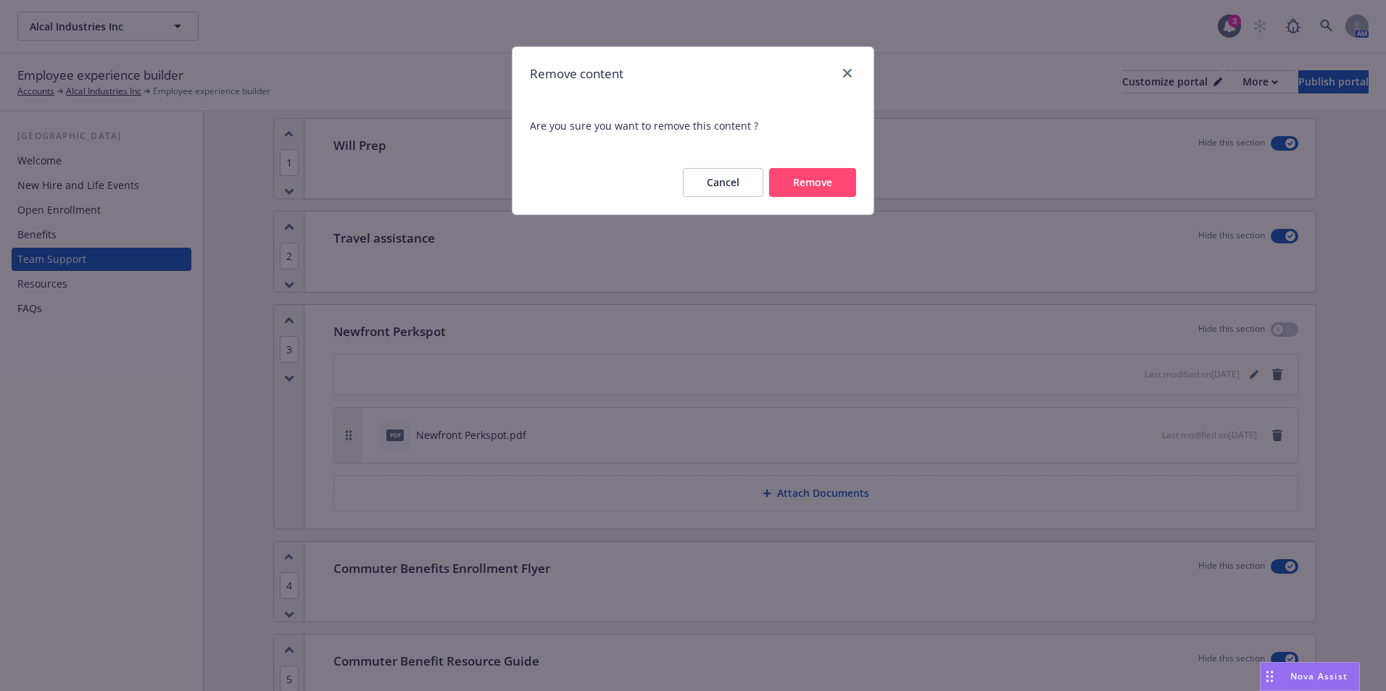 The width and height of the screenshot is (1386, 691). What do you see at coordinates (1318, 676) in the screenshot?
I see `span: Nova Assist` at bounding box center [1318, 676].